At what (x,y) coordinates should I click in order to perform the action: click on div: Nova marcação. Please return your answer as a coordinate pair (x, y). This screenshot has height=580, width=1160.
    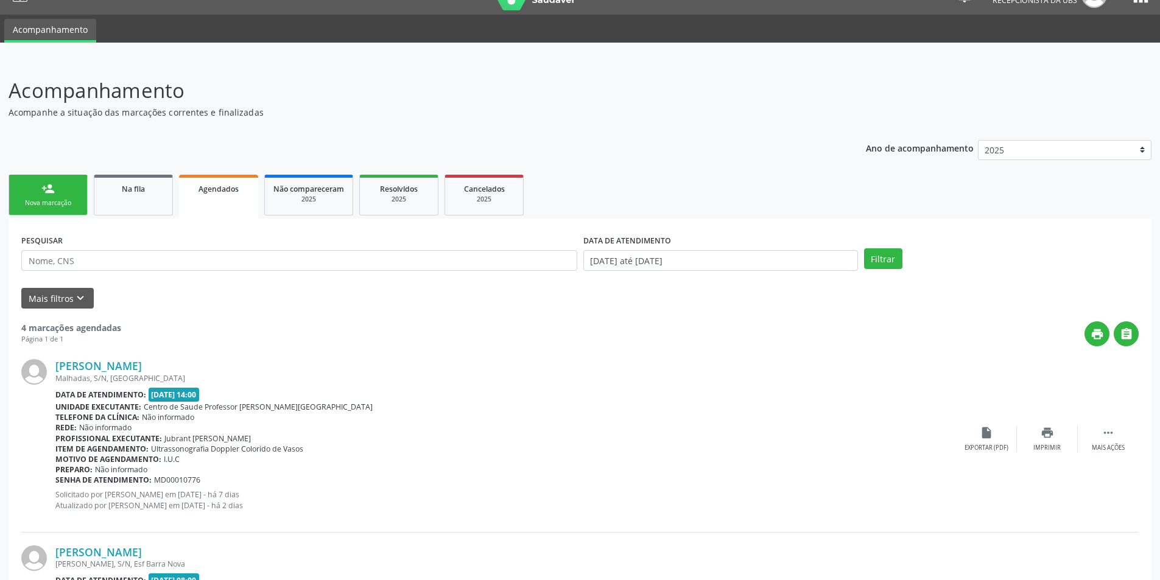
    Looking at the image, I should click on (48, 203).